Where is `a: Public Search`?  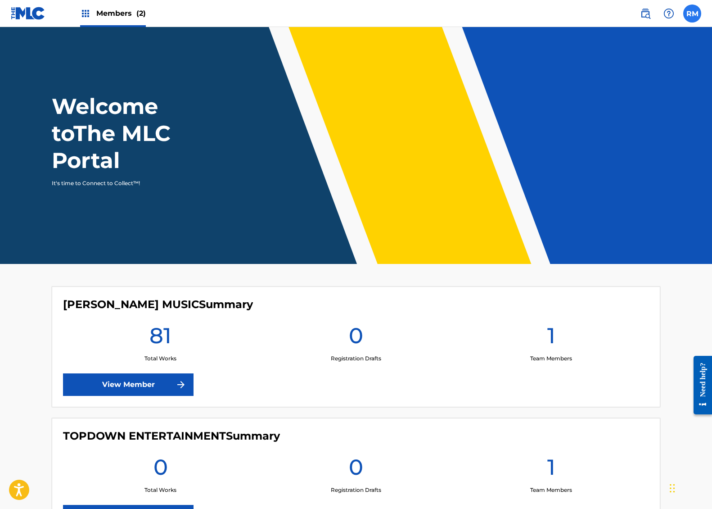 a: Public Search is located at coordinates (646, 14).